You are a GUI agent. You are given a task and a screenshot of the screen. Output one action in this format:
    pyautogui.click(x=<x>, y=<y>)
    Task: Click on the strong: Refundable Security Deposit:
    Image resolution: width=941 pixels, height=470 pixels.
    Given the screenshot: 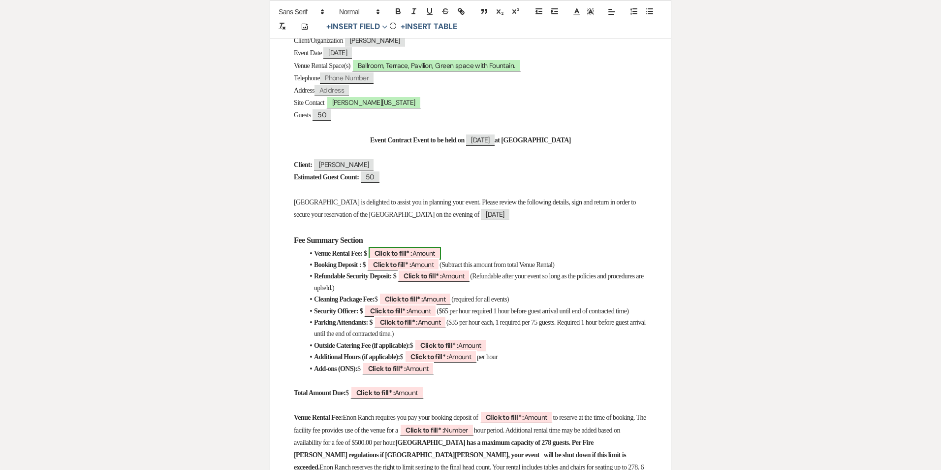 What is the action you would take?
    pyautogui.click(x=353, y=276)
    